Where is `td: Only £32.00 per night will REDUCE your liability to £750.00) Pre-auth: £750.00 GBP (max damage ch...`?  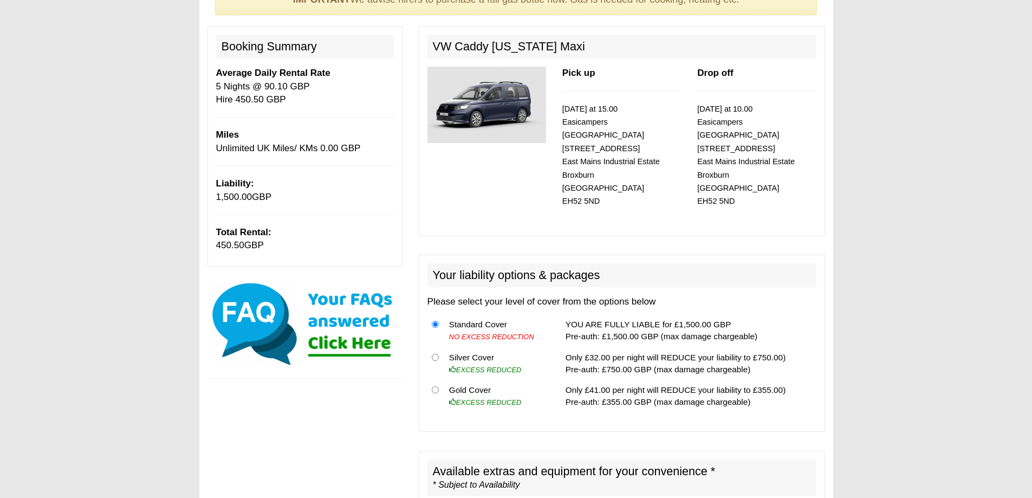
td: Only £32.00 per night will REDUCE your liability to £750.00) Pre-auth: £750.00 GBP (max damage ch... is located at coordinates (688, 363).